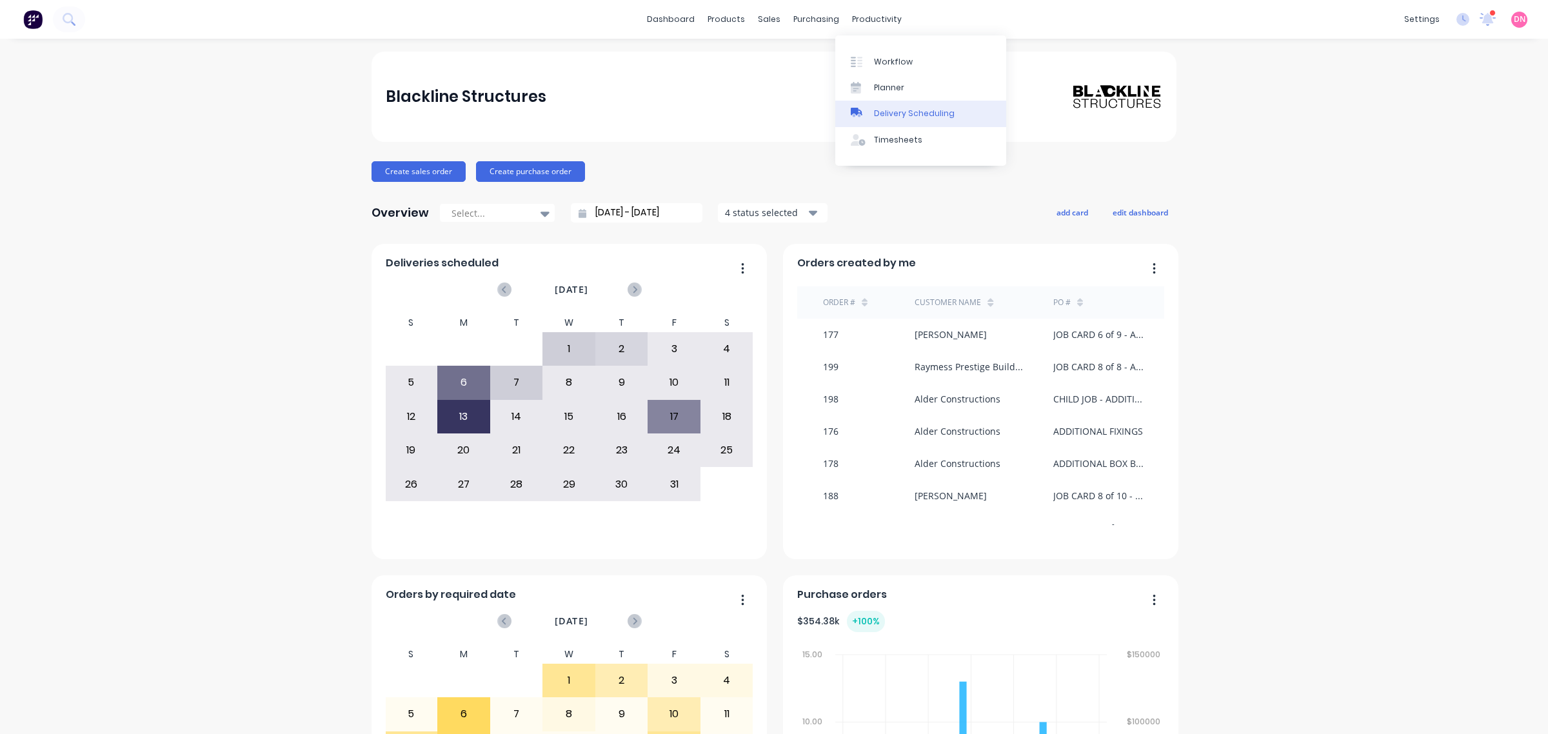 The height and width of the screenshot is (734, 1548). Describe the element at coordinates (1520, 19) in the screenshot. I see `span: DN` at that location.